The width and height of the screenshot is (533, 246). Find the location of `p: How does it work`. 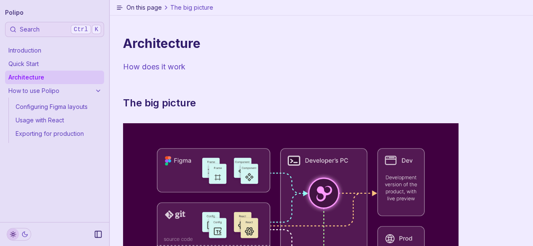

p: How does it work is located at coordinates (291, 67).